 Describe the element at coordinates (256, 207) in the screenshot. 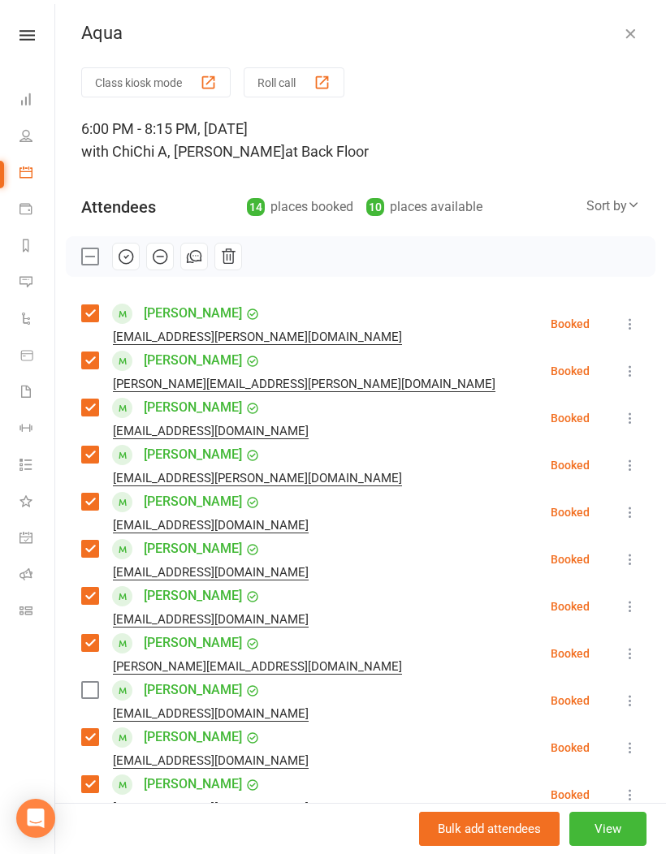

I see `div: 14` at that location.